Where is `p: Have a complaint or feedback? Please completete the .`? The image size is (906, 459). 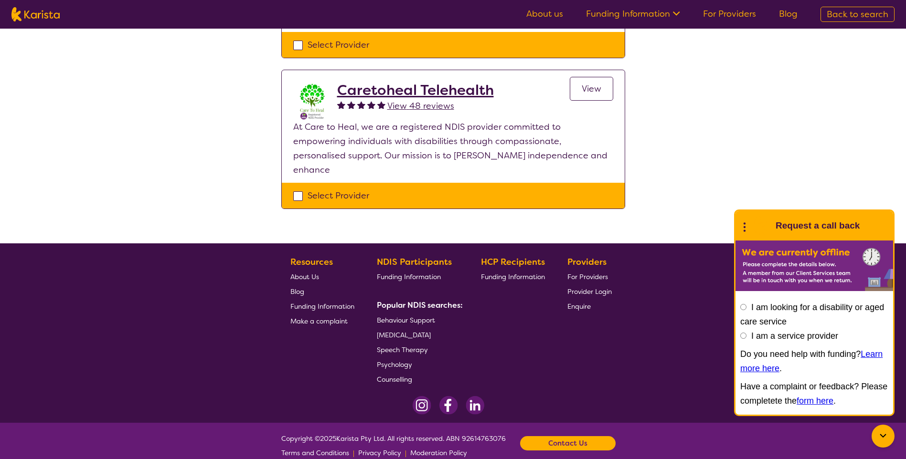 p: Have a complaint or feedback? Please completete the . is located at coordinates (814, 394).